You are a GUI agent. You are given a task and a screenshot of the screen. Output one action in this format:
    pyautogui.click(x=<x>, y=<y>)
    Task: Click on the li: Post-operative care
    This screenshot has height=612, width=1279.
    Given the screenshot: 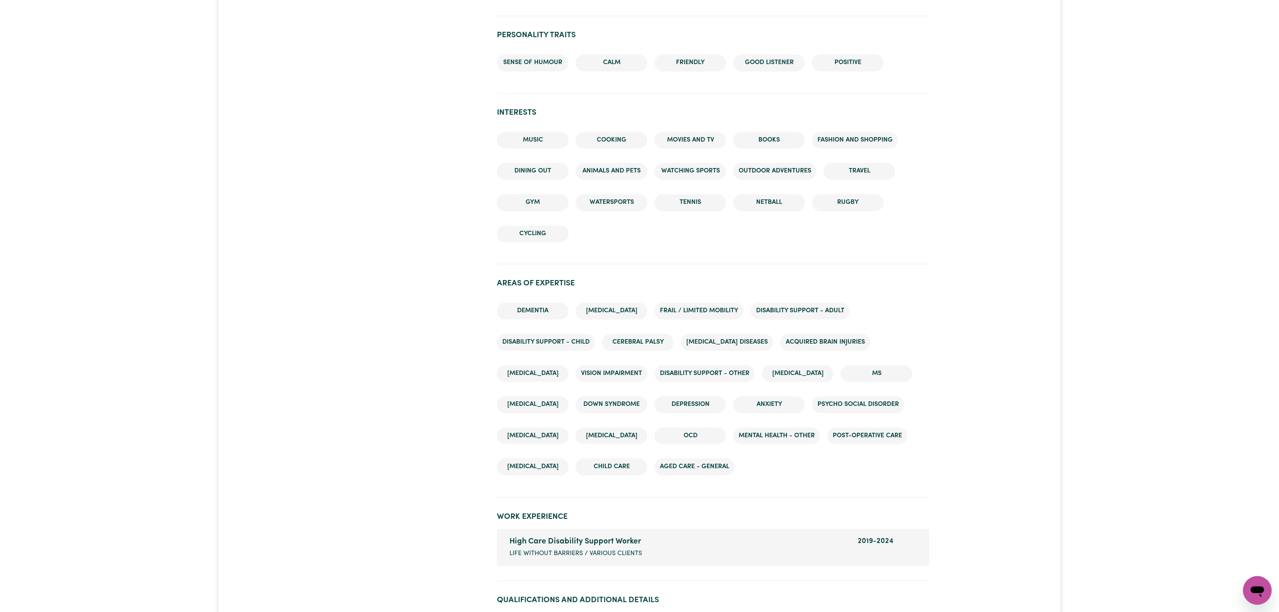 What is the action you would take?
    pyautogui.click(x=867, y=436)
    